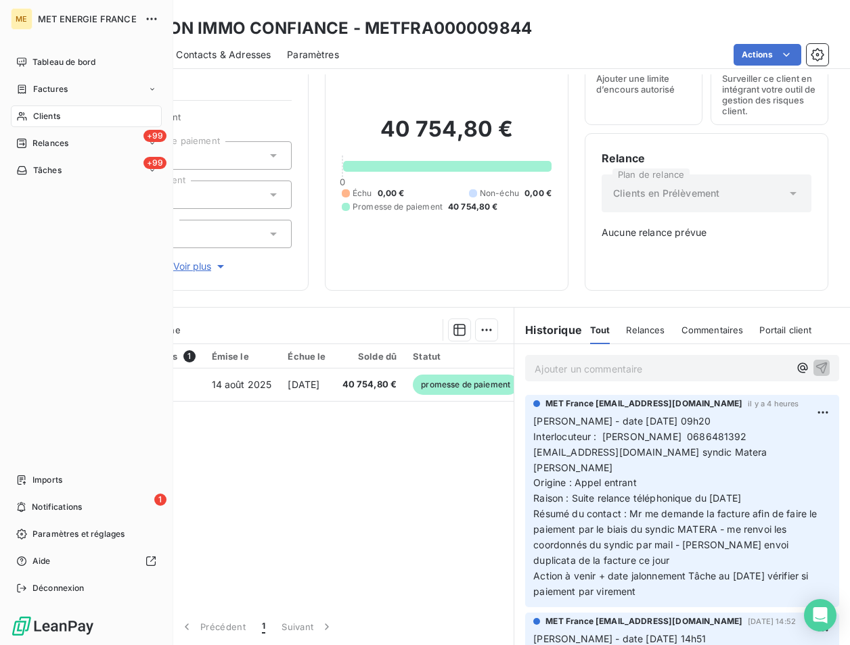  Describe the element at coordinates (47, 116) in the screenshot. I see `span: Clients` at that location.